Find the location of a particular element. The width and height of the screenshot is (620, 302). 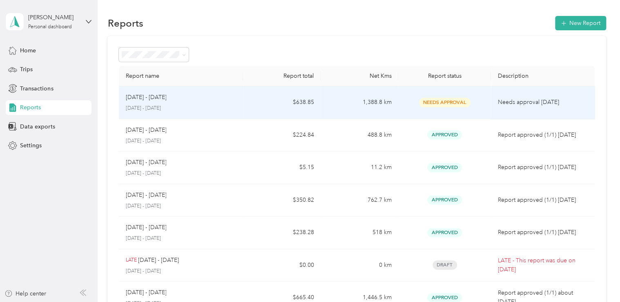

span: Home is located at coordinates (28, 50).